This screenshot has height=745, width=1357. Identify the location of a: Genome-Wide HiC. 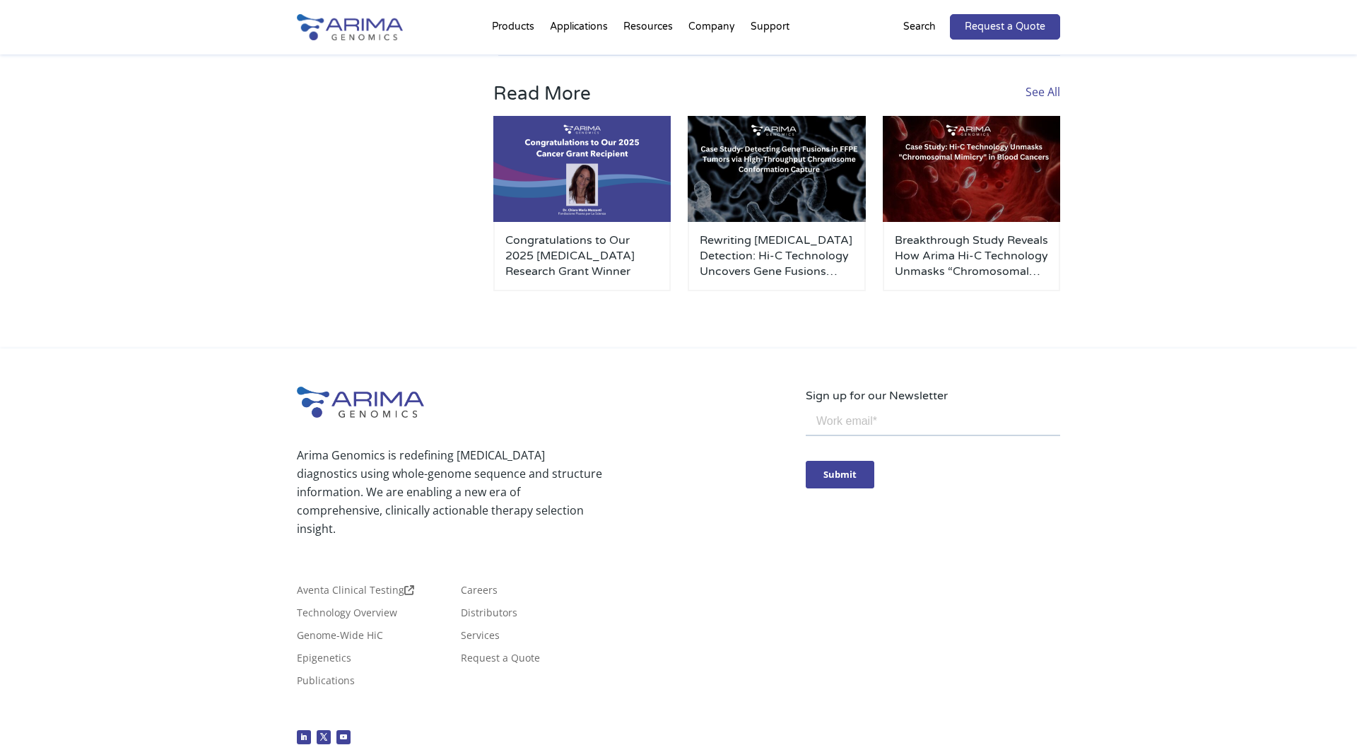
(340, 638).